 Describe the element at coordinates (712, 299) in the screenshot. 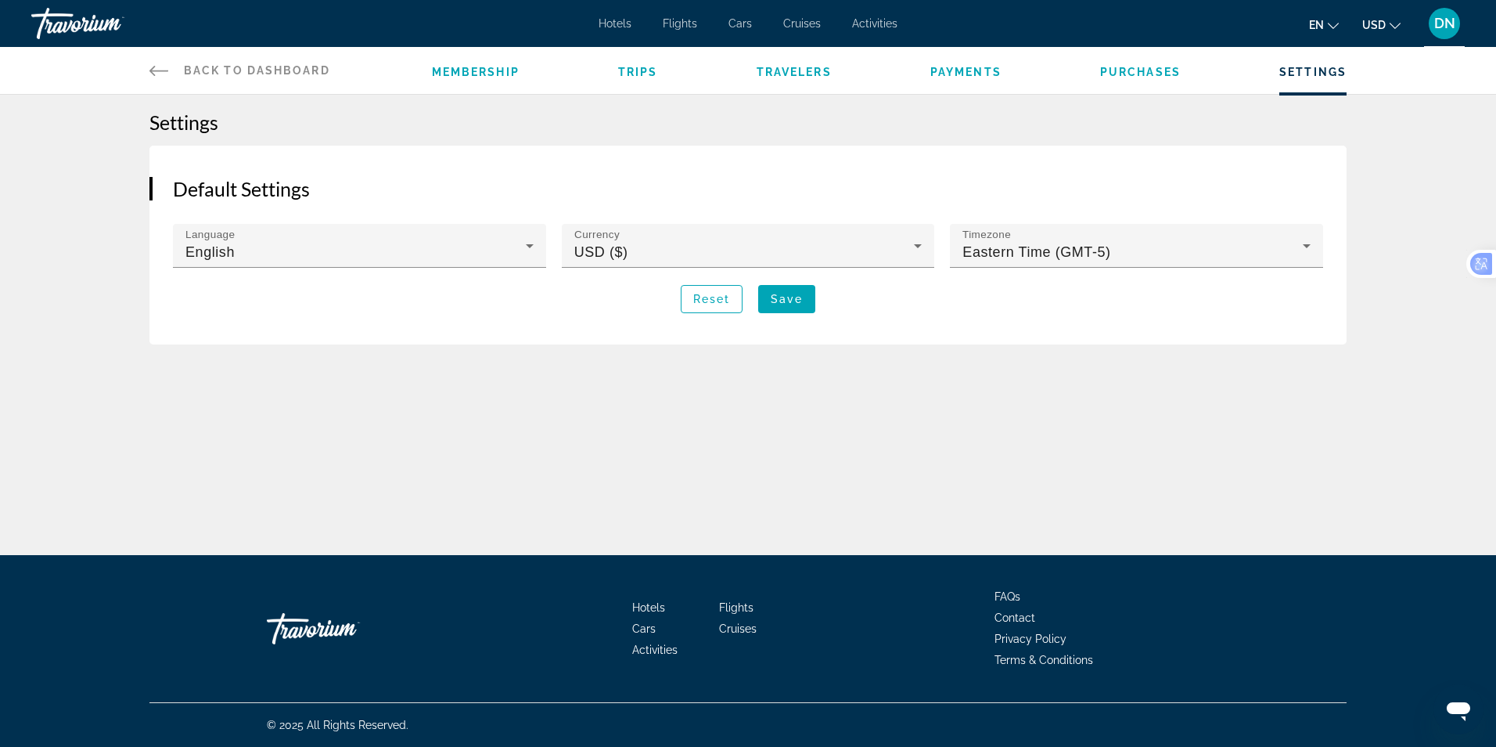

I see `button: Reset` at that location.